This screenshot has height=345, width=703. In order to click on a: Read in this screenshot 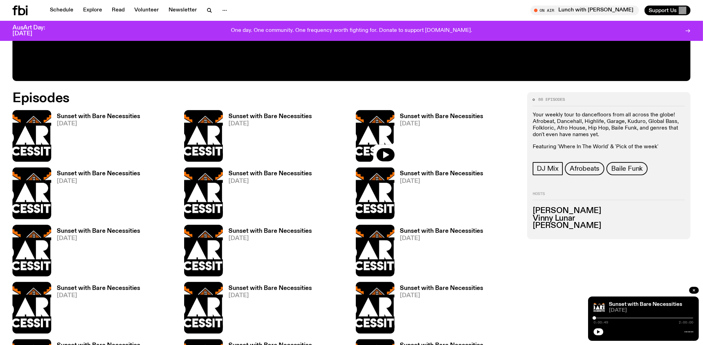, I will do `click(118, 10)`.